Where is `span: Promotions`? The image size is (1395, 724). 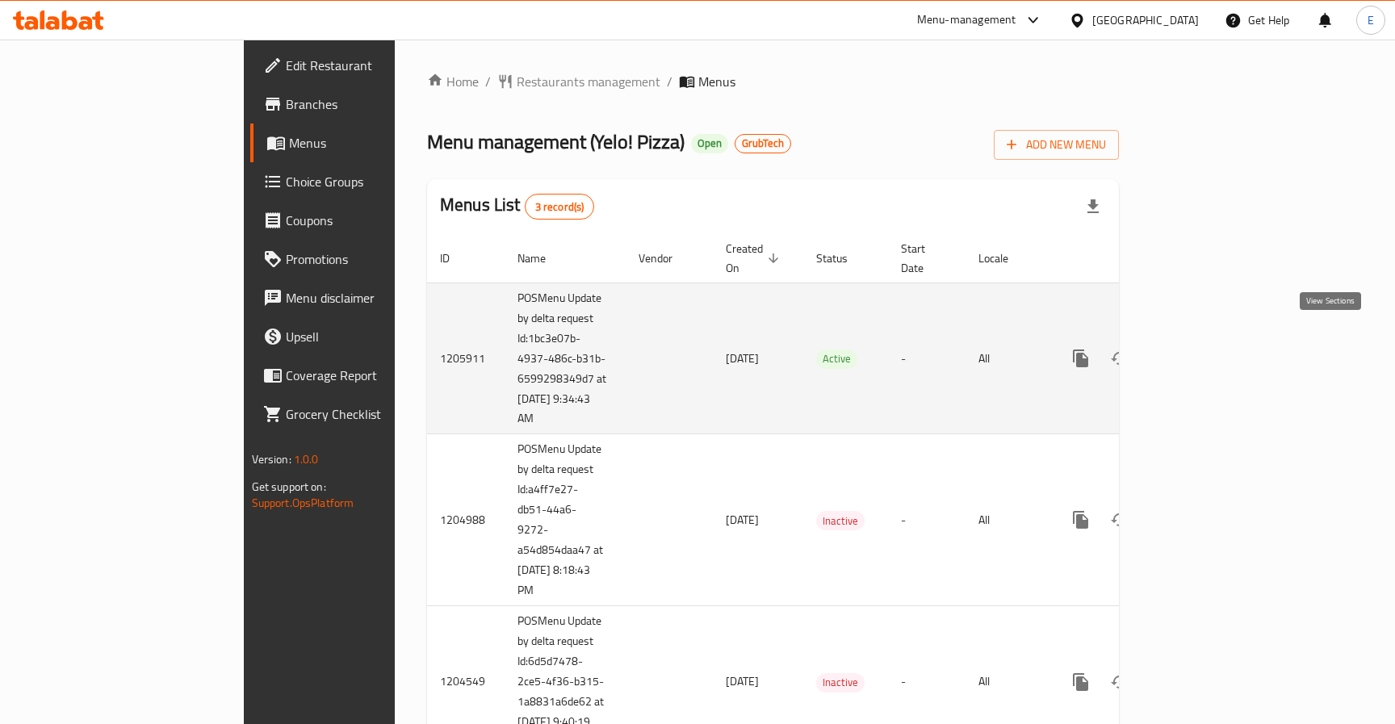
span: Promotions is located at coordinates (375, 259).